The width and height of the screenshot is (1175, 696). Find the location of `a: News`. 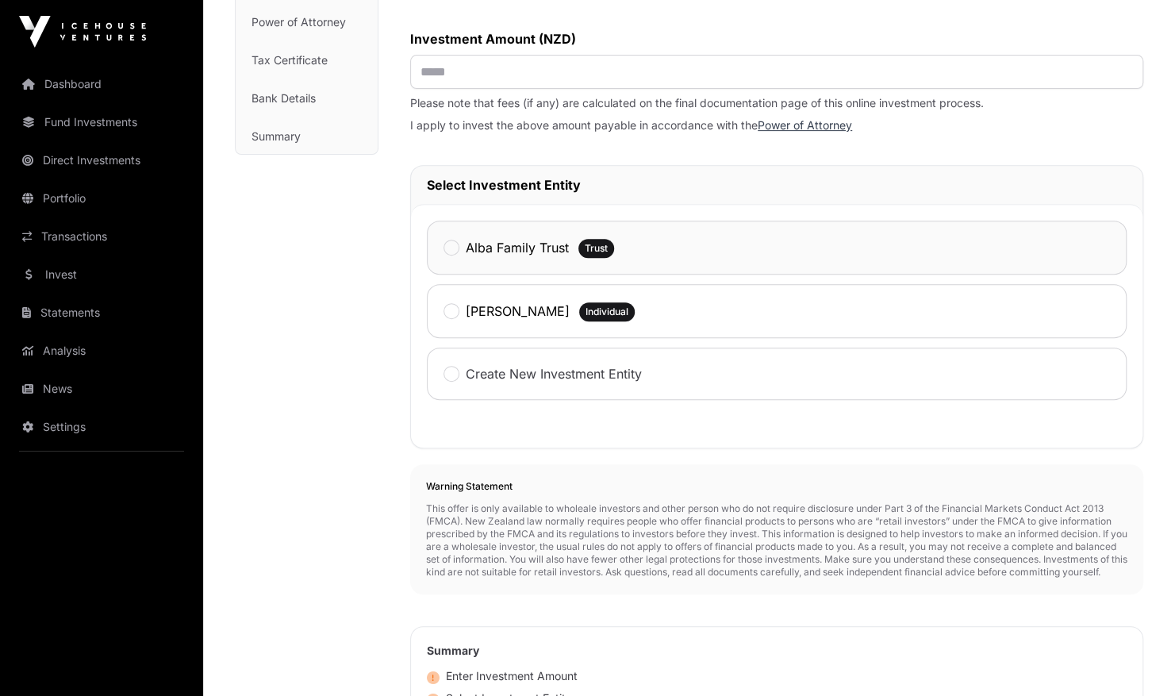

a: News is located at coordinates (102, 389).